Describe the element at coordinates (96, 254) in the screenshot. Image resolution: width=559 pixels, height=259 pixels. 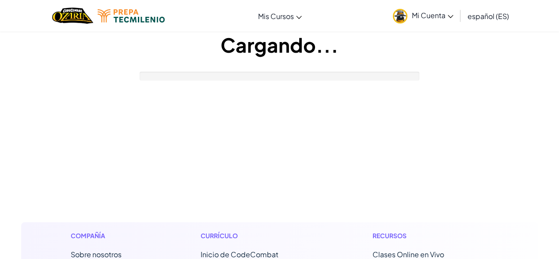
I see `a: Sobre nosotros` at that location.